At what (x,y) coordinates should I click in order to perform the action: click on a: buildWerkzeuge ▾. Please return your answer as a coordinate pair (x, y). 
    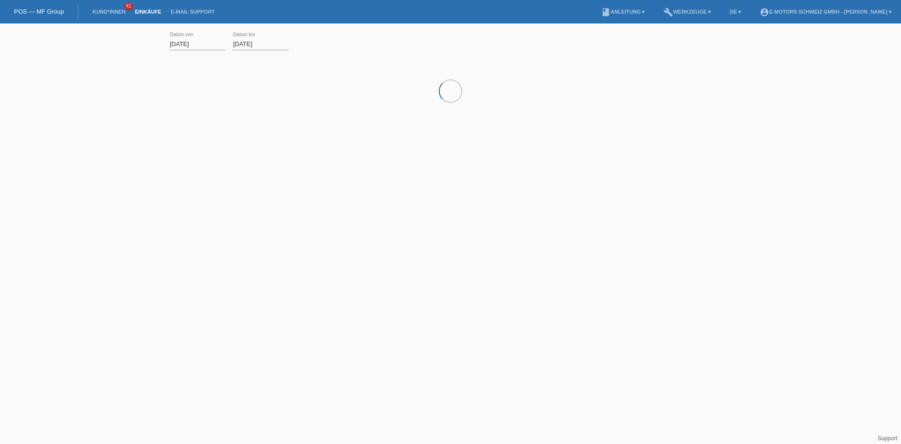
    Looking at the image, I should click on (687, 12).